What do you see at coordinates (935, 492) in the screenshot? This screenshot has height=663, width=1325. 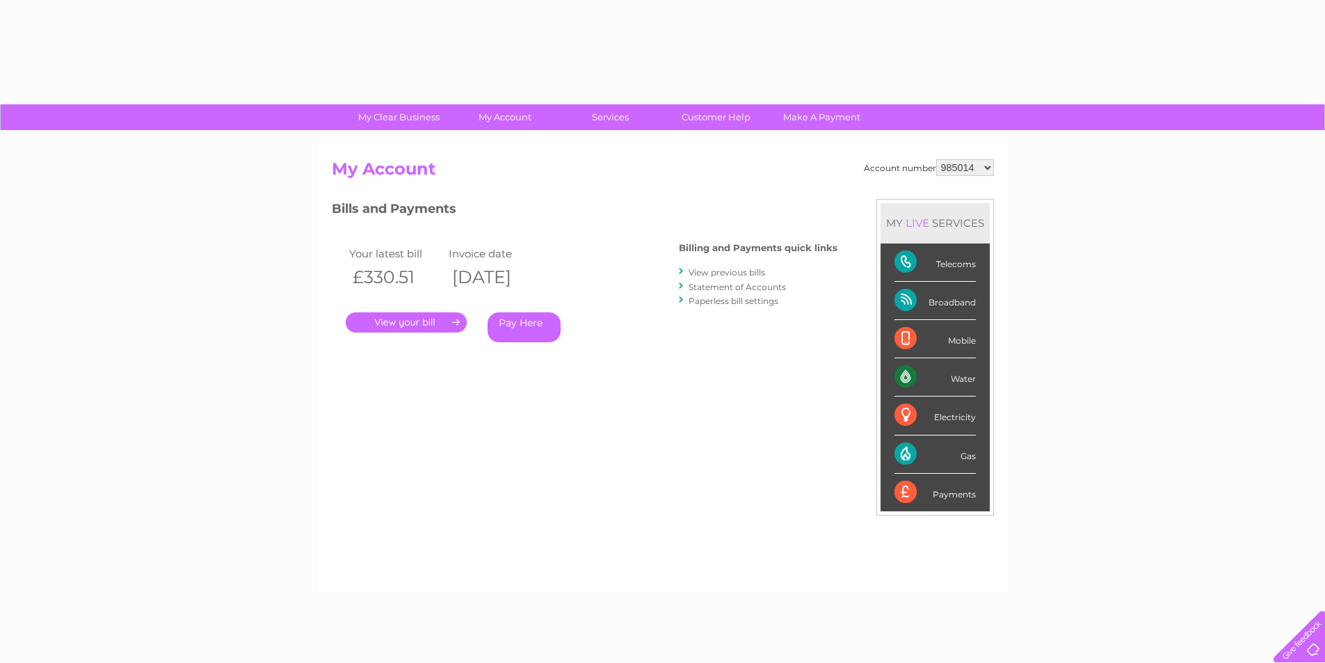 I see `div: Payments` at bounding box center [935, 492].